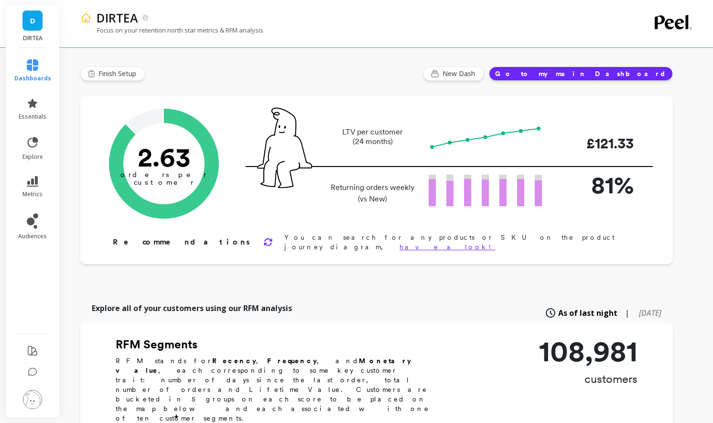 The height and width of the screenshot is (423, 713). Describe the element at coordinates (278, 389) in the screenshot. I see `p: RFM stands for , , and , each corresponding to some key customer trait: number of days since the ...` at that location.